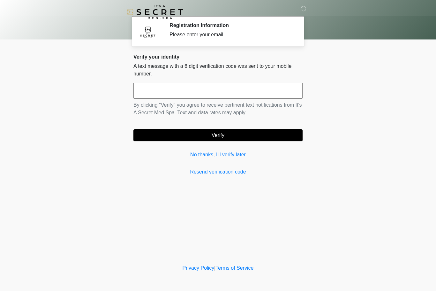 This screenshot has width=436, height=291. Describe the element at coordinates (218, 70) in the screenshot. I see `p: A text message with a 6 digit verification code was sent to your mobile number.` at that location.